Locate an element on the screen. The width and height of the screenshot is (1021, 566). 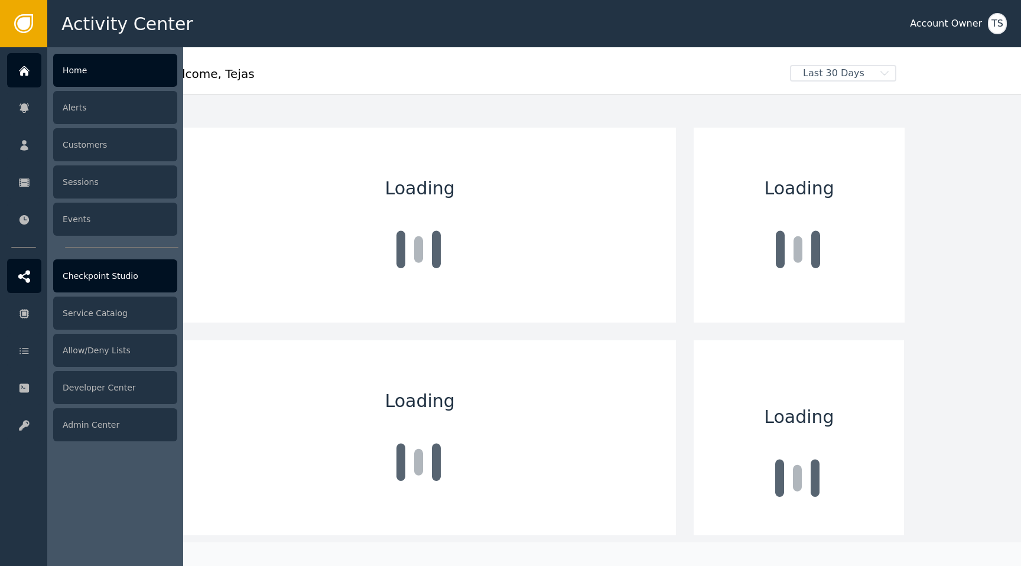
a: Customers is located at coordinates (92, 145).